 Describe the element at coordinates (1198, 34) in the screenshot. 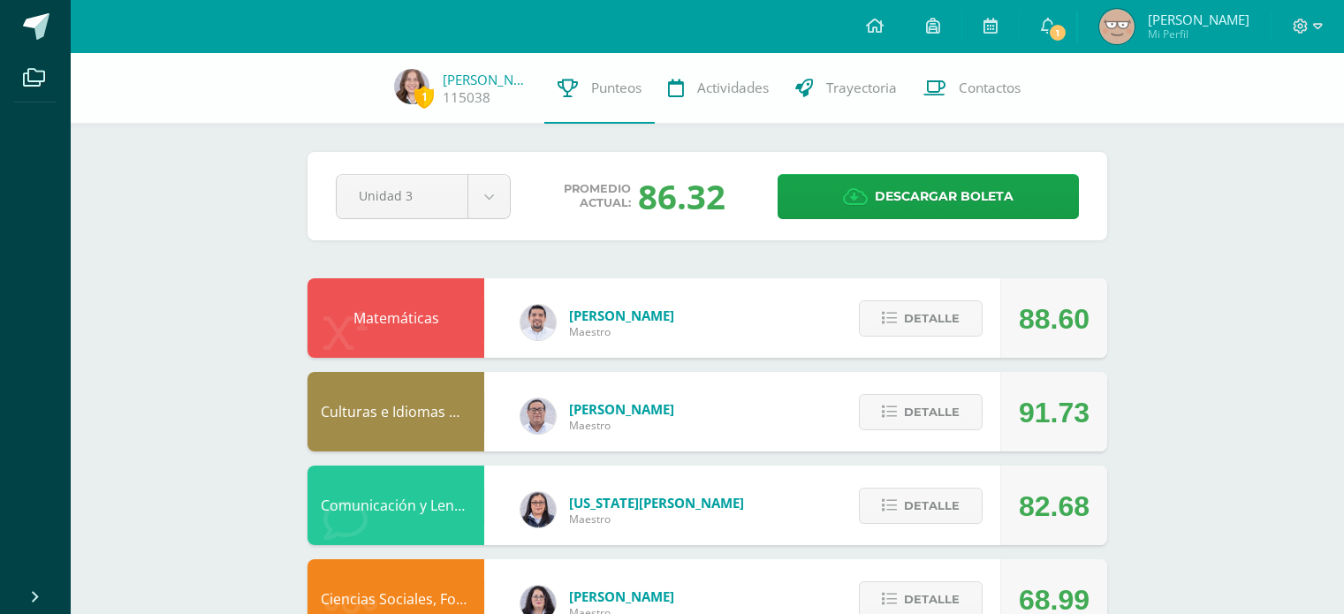

I see `span: Mi Perfil` at that location.